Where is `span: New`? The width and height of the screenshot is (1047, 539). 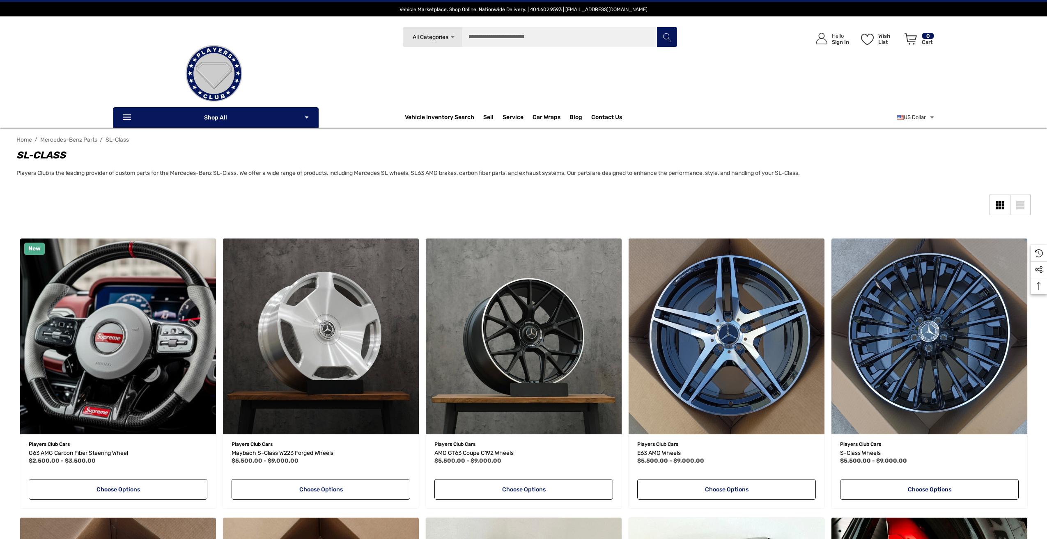
span: New is located at coordinates (34, 248).